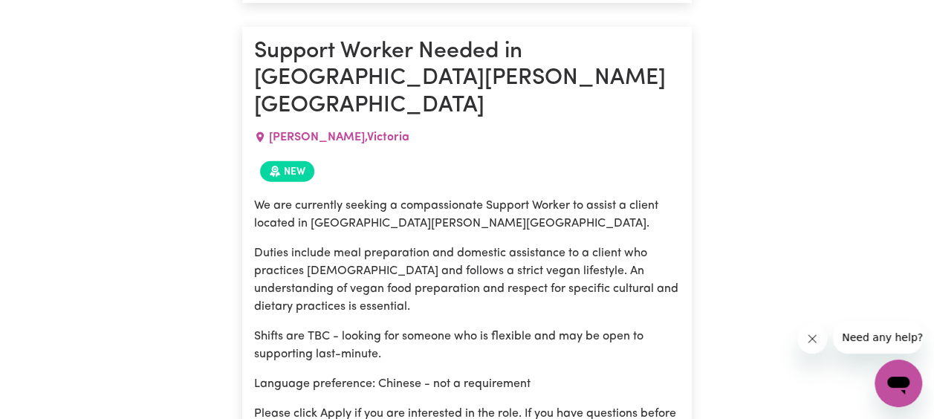  Describe the element at coordinates (287, 172) in the screenshot. I see `span: Job posted within the last 30 days` at that location.